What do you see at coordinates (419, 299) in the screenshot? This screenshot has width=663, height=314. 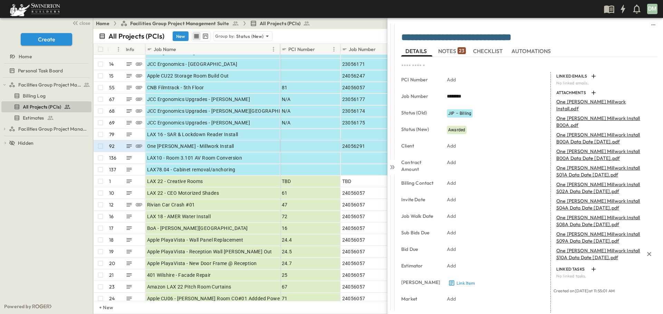 I see `p: Market` at bounding box center [419, 299].